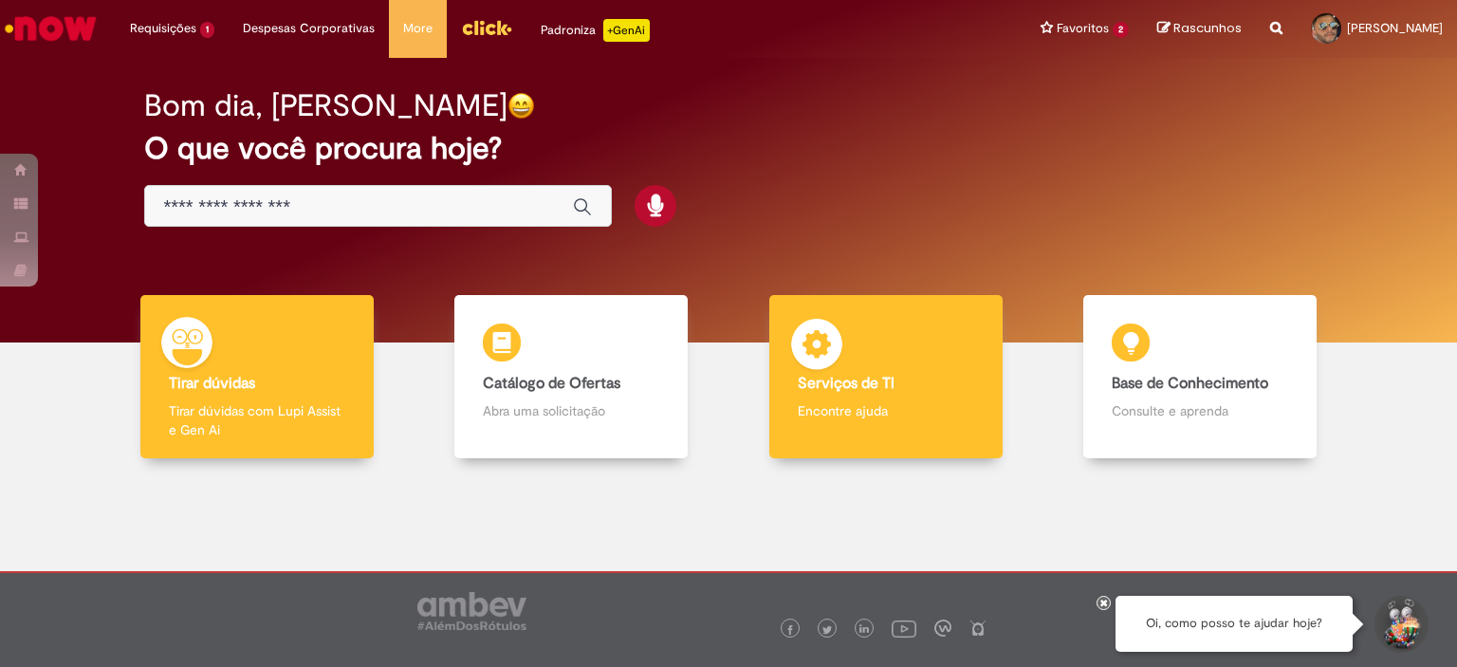 This screenshot has height=667, width=1457. Describe the element at coordinates (827, 630) in the screenshot. I see `img: logo_footer_twitter.png` at that location.